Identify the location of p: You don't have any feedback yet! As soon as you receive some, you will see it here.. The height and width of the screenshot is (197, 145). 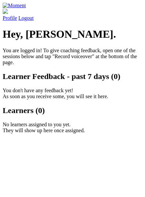
(73, 94).